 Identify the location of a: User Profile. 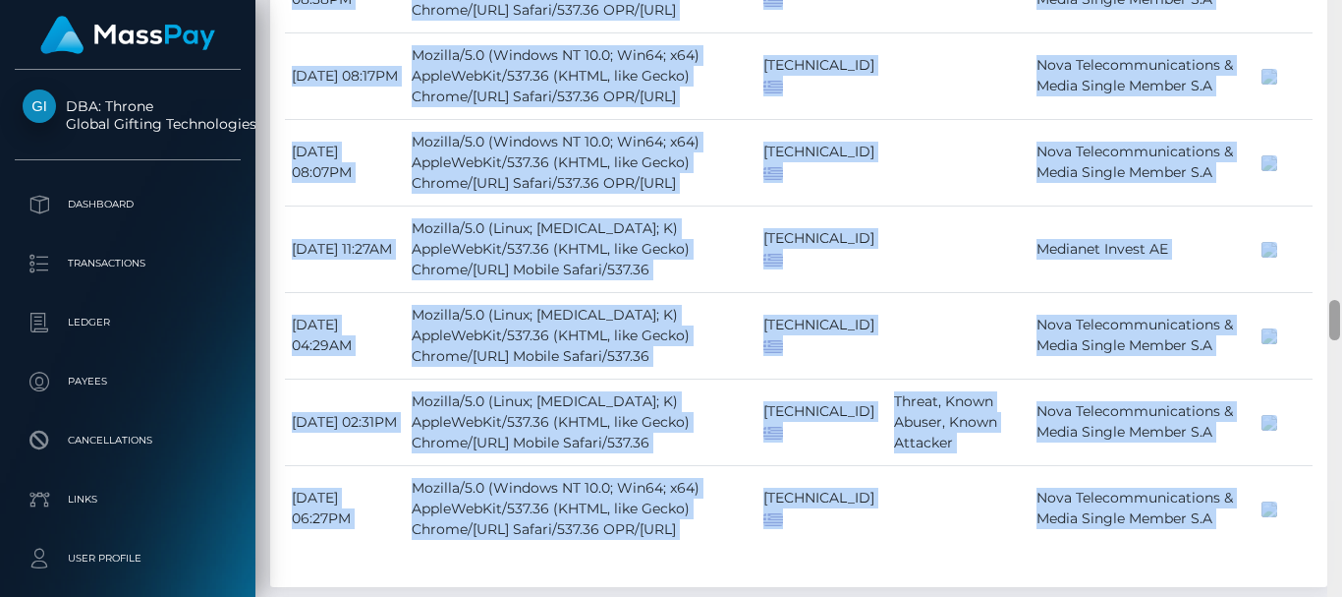
(128, 558).